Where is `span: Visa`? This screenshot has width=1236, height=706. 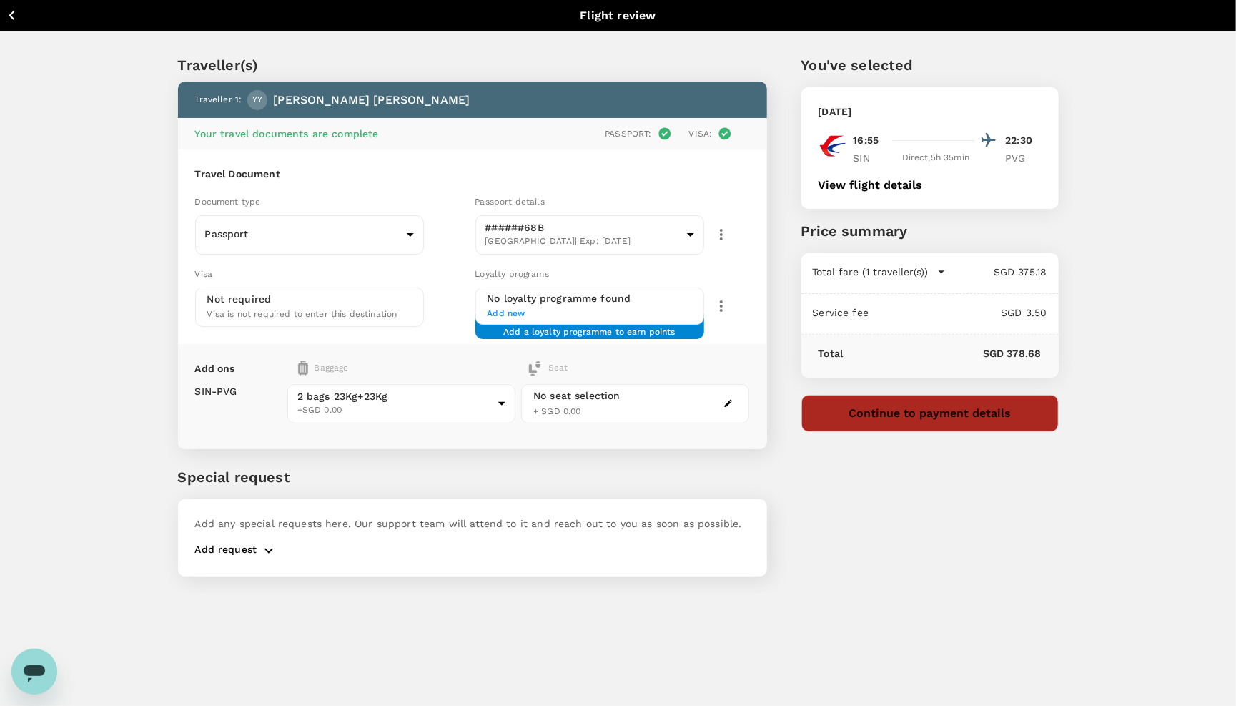 span: Visa is located at coordinates (204, 274).